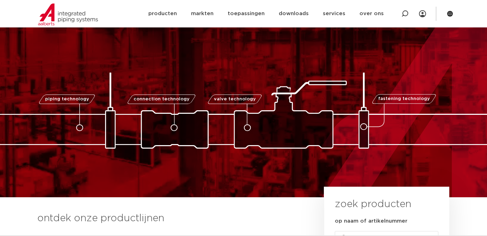 The height and width of the screenshot is (236, 487). I want to click on span: valve technology, so click(234, 99).